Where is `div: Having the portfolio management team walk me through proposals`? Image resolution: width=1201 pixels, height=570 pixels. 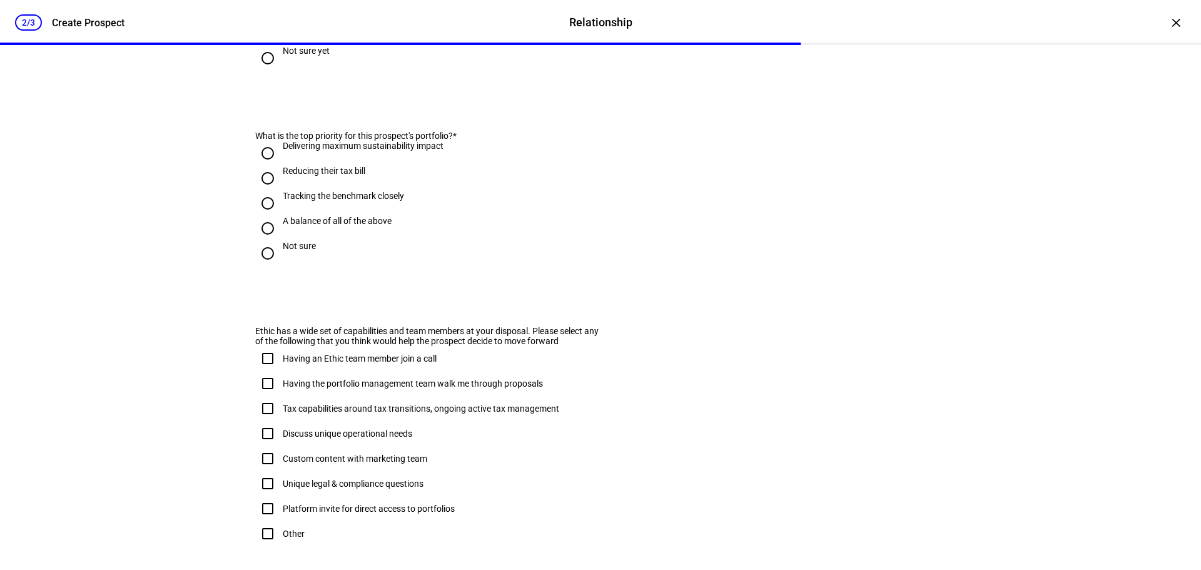
div: Having the portfolio management team walk me through proposals is located at coordinates (413, 384).